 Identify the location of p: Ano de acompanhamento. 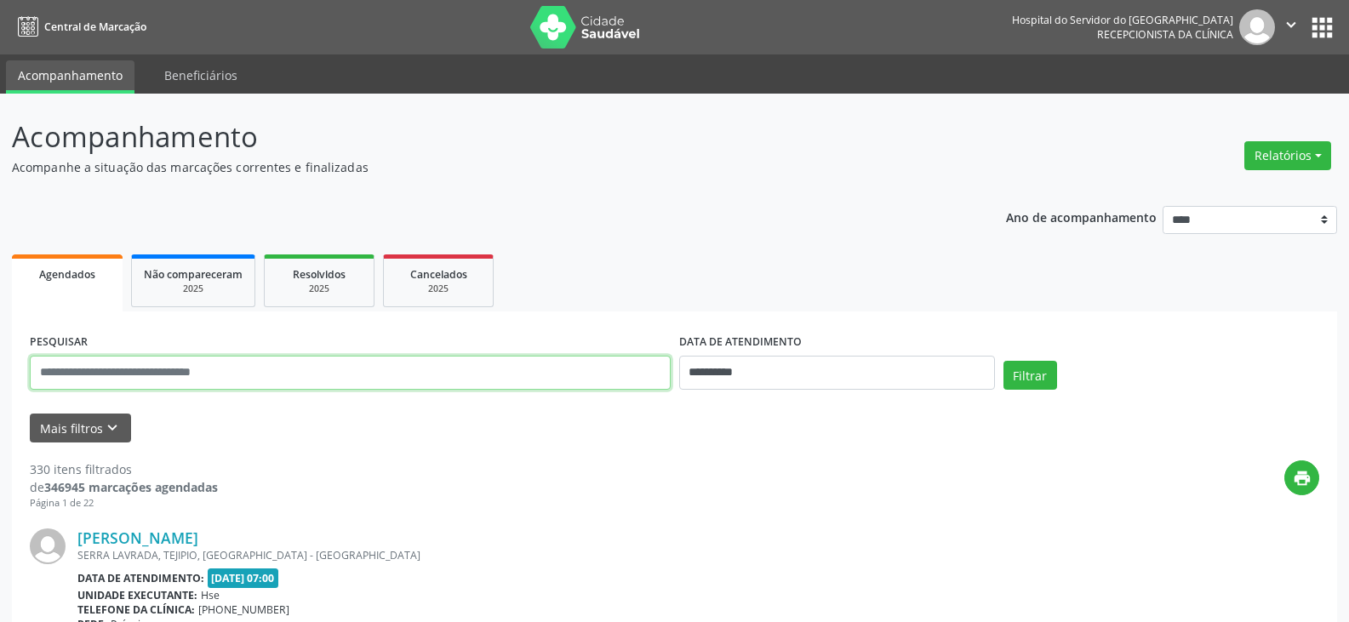
(1081, 216).